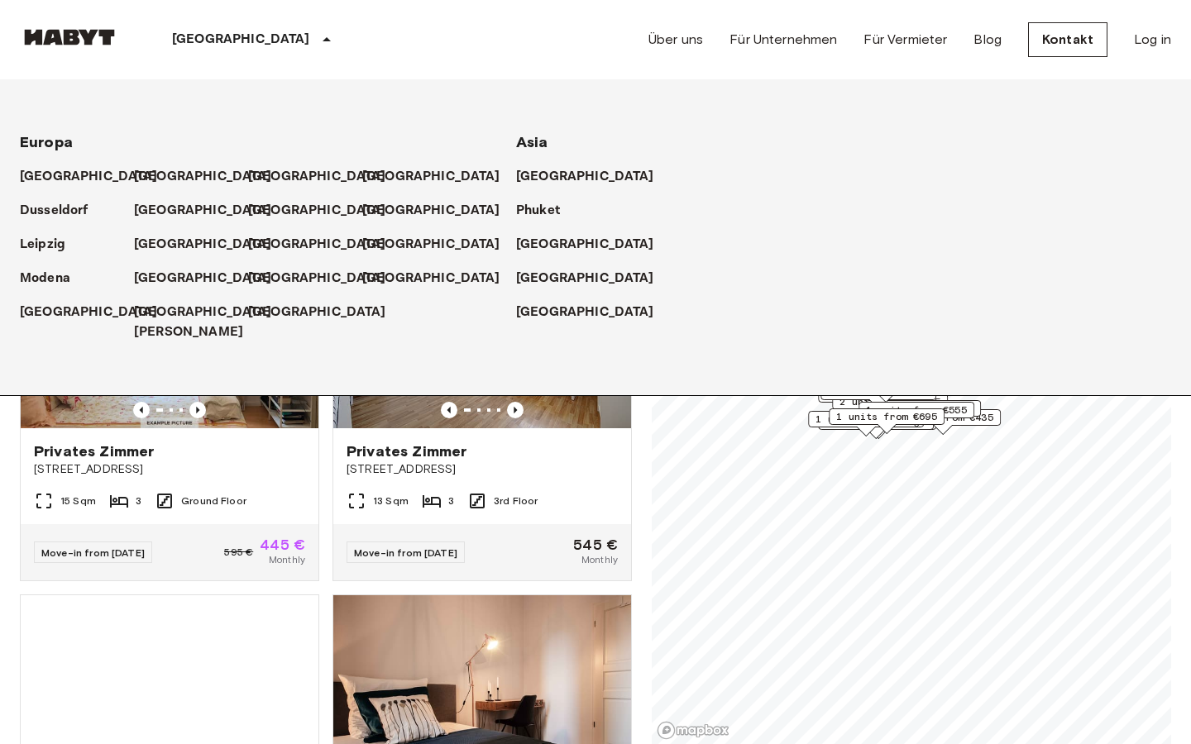 The height and width of the screenshot is (744, 1191). Describe the element at coordinates (53, 279) in the screenshot. I see `a: Modena` at that location.